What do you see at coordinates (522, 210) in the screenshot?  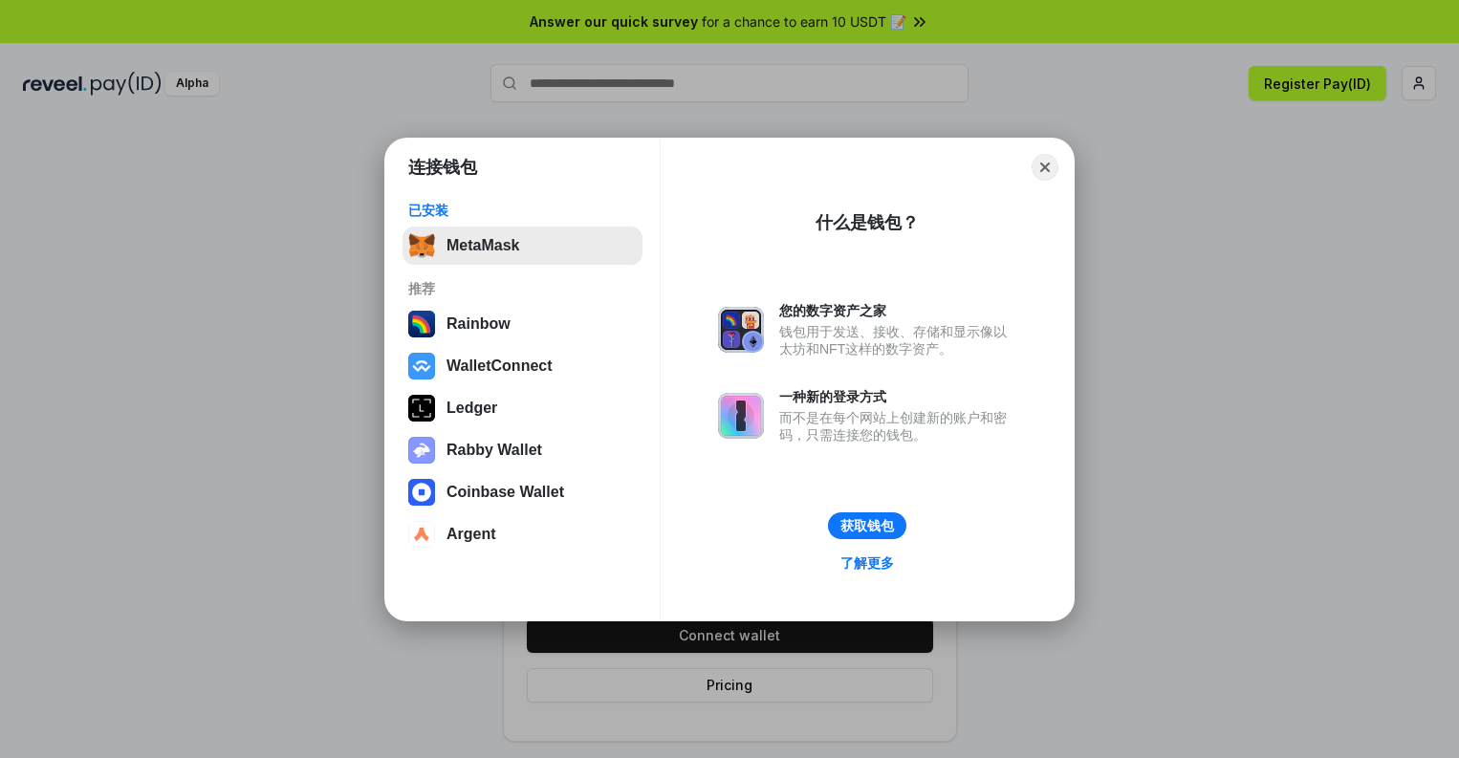 I see `div: 已安装` at bounding box center [522, 210].